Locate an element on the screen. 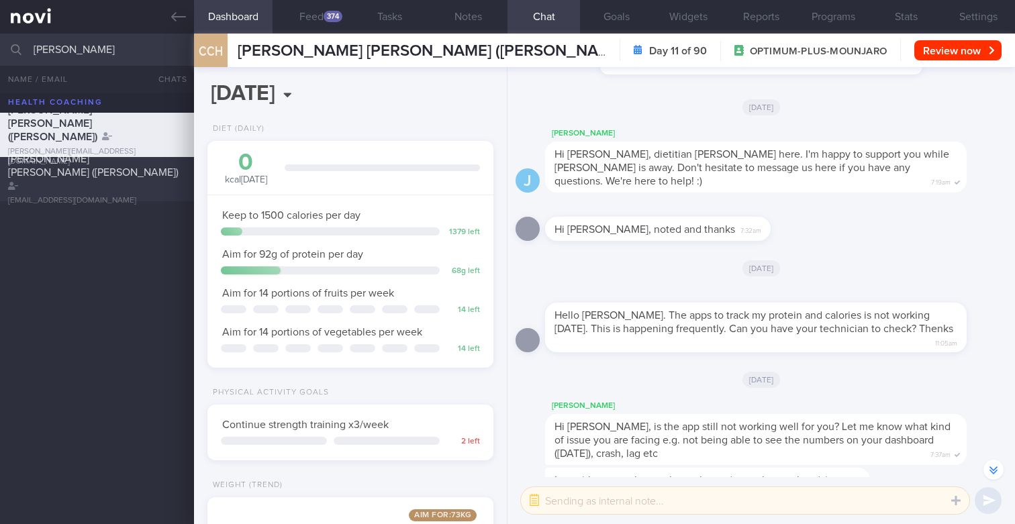  div: CCH is located at coordinates (211, 51).